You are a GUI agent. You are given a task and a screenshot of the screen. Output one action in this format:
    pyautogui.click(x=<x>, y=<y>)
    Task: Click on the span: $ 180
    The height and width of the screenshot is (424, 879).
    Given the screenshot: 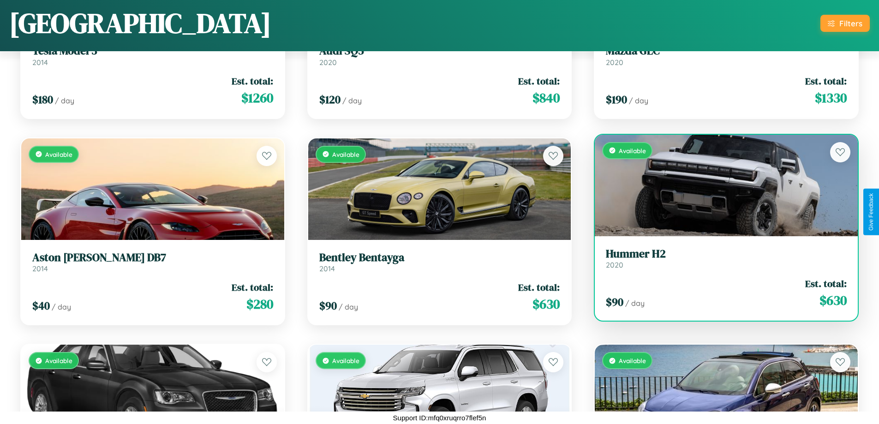 What is the action you would take?
    pyautogui.click(x=42, y=99)
    